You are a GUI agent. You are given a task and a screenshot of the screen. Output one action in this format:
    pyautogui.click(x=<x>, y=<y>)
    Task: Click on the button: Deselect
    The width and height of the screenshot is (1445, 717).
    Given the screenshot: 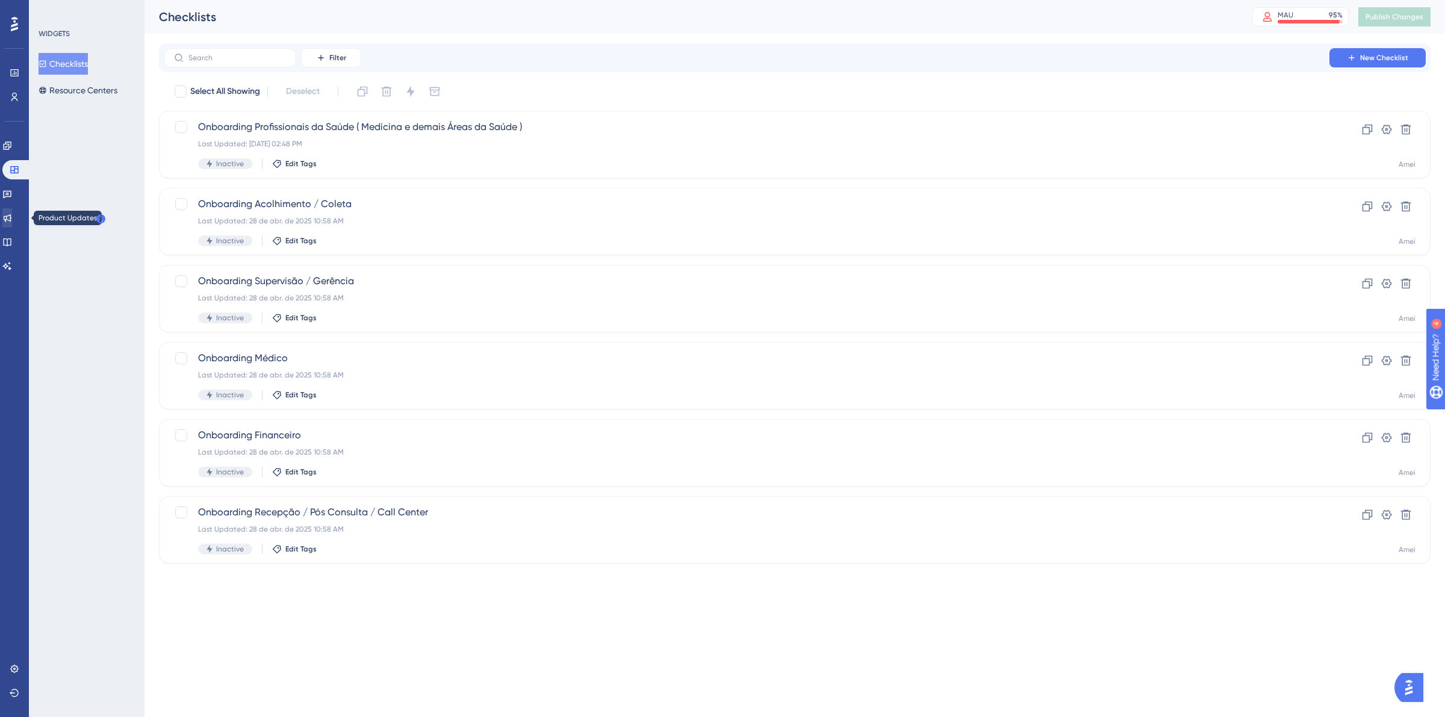 What is the action you would take?
    pyautogui.click(x=303, y=92)
    